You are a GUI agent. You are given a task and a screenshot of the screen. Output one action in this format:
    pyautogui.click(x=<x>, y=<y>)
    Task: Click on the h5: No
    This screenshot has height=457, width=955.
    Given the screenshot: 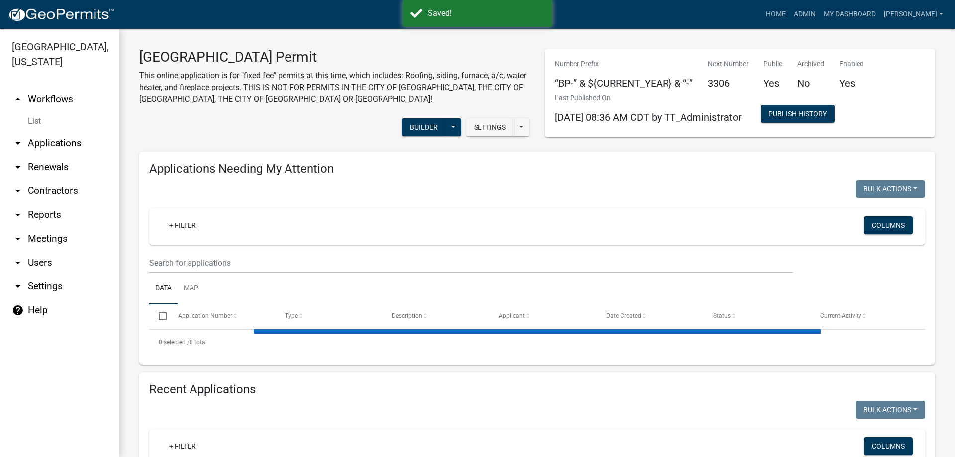 What is the action you would take?
    pyautogui.click(x=811, y=83)
    